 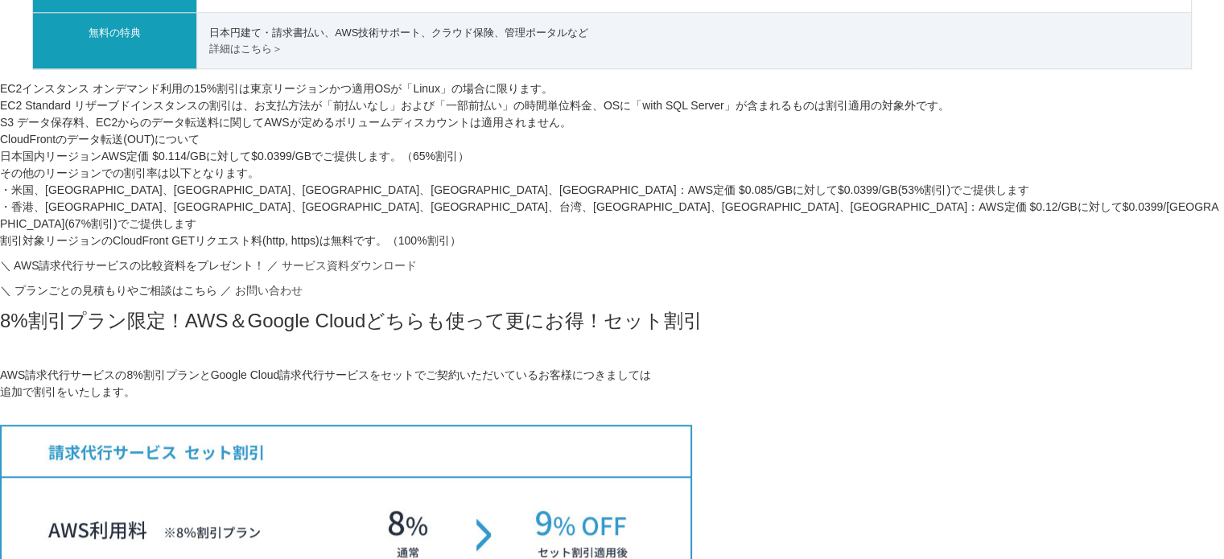 What do you see at coordinates (269, 291) in the screenshot?
I see `span: お問い合わせ` at bounding box center [269, 291].